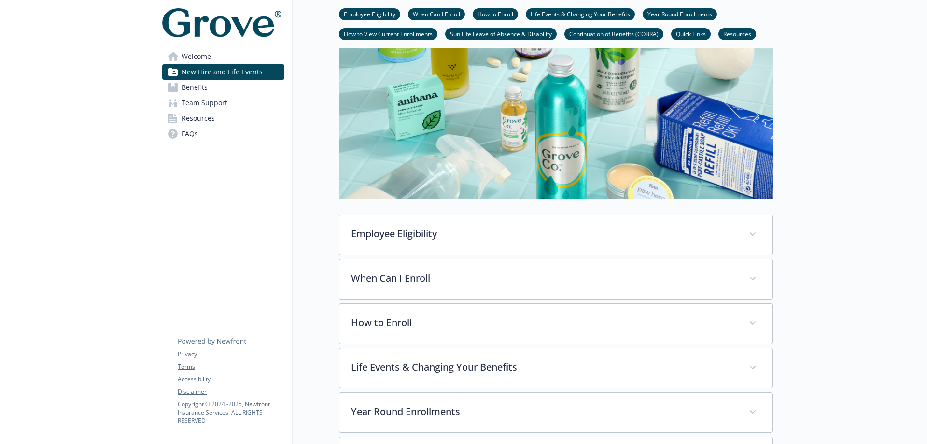  I want to click on span: New Hire and Life Events, so click(222, 72).